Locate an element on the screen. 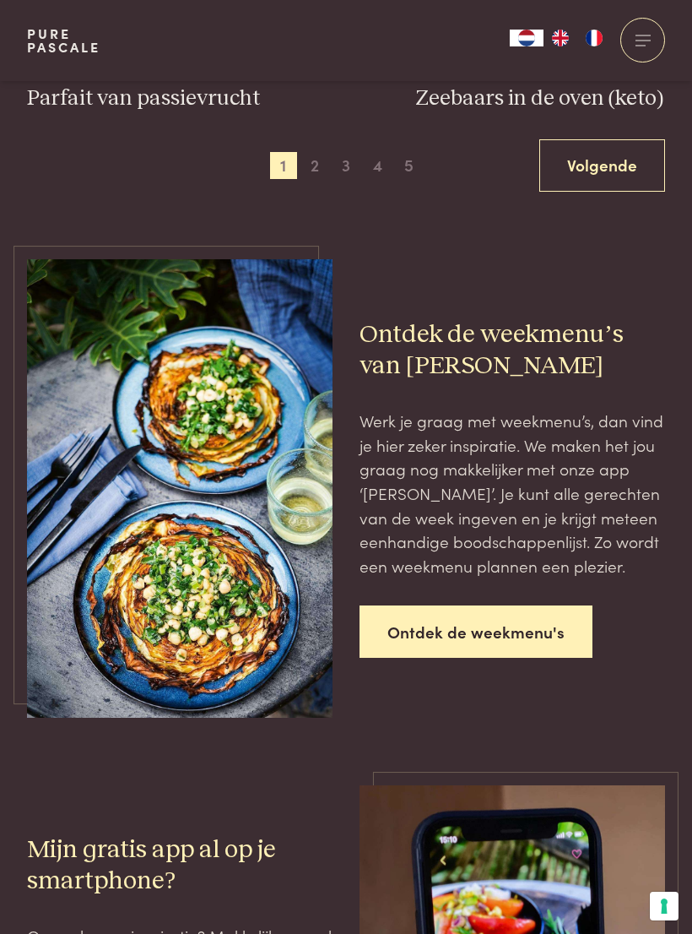  img: DSC08593 is located at coordinates (180, 488).